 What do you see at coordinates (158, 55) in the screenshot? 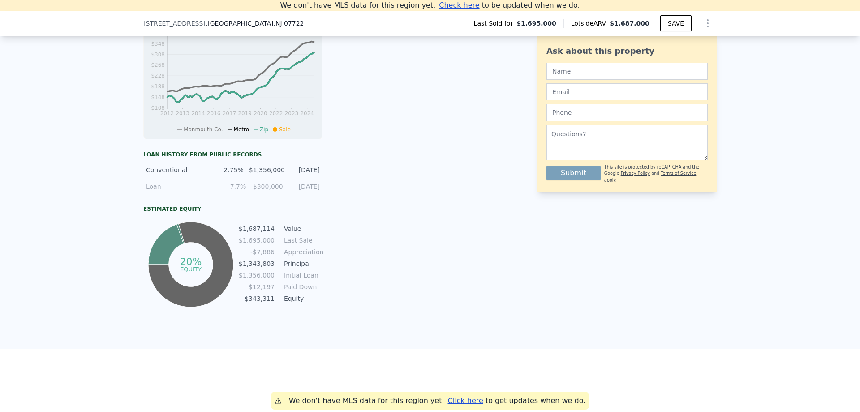
I see `tspan: $308` at bounding box center [158, 55].